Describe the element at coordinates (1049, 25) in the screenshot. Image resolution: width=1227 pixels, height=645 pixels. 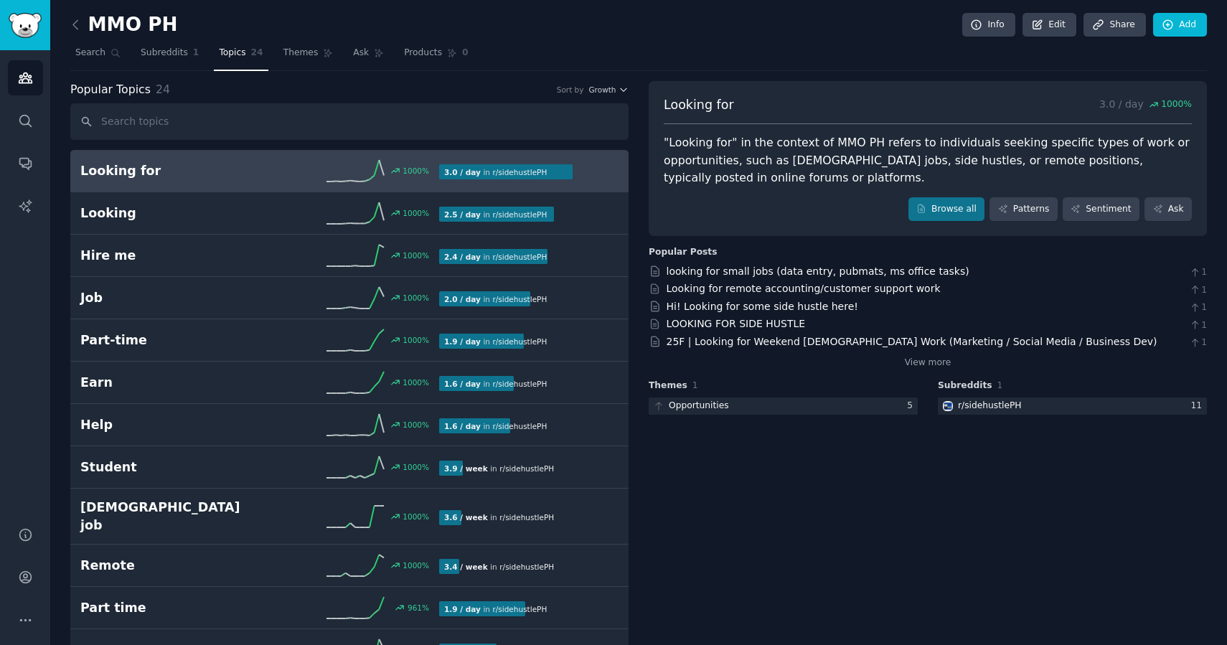
I see `a: Edit` at that location.